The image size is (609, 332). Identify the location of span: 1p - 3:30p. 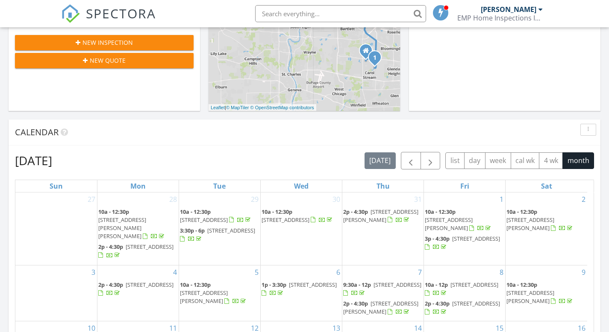
(274, 285).